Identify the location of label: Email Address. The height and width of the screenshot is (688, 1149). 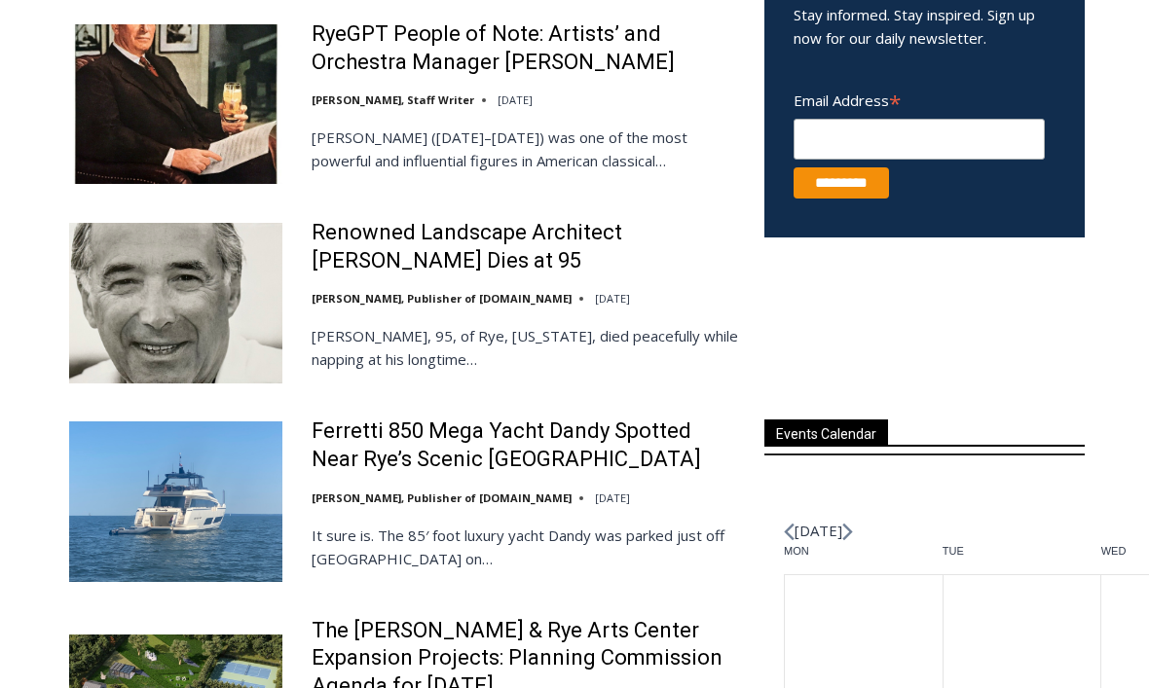
(919, 99).